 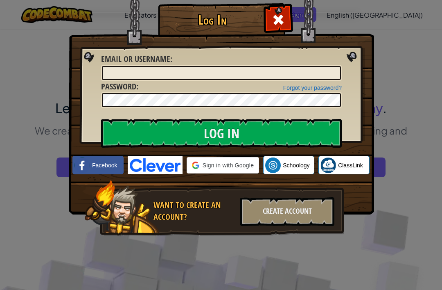 What do you see at coordinates (82, 165) in the screenshot?
I see `img: facebook_small.png` at bounding box center [82, 165].